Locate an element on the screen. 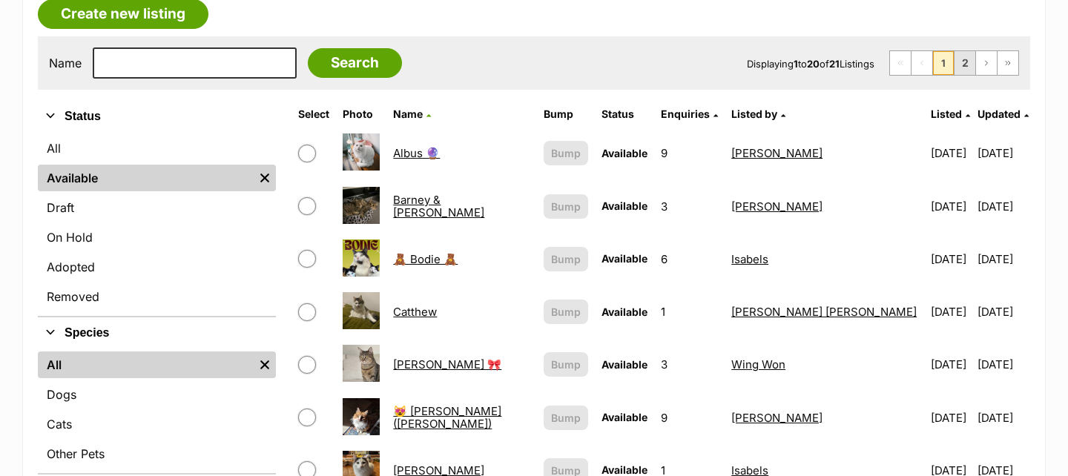  th: Select is located at coordinates (314, 114).